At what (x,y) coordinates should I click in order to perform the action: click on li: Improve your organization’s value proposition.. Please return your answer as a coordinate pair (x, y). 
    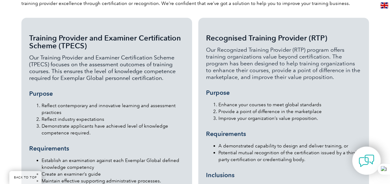
    Looking at the image, I should click on (290, 119).